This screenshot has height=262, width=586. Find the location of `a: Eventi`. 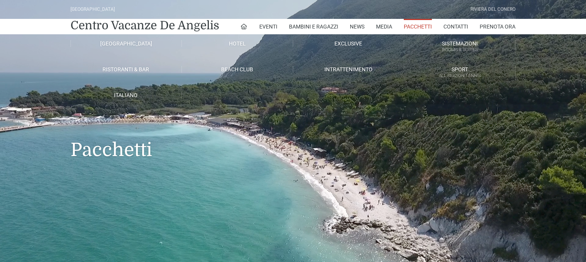

a: Eventi is located at coordinates (268, 27).